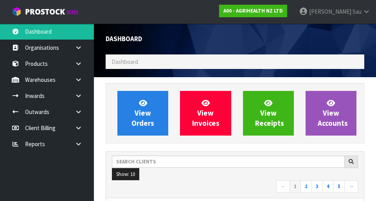  I want to click on a: ViewOrders, so click(143, 113).